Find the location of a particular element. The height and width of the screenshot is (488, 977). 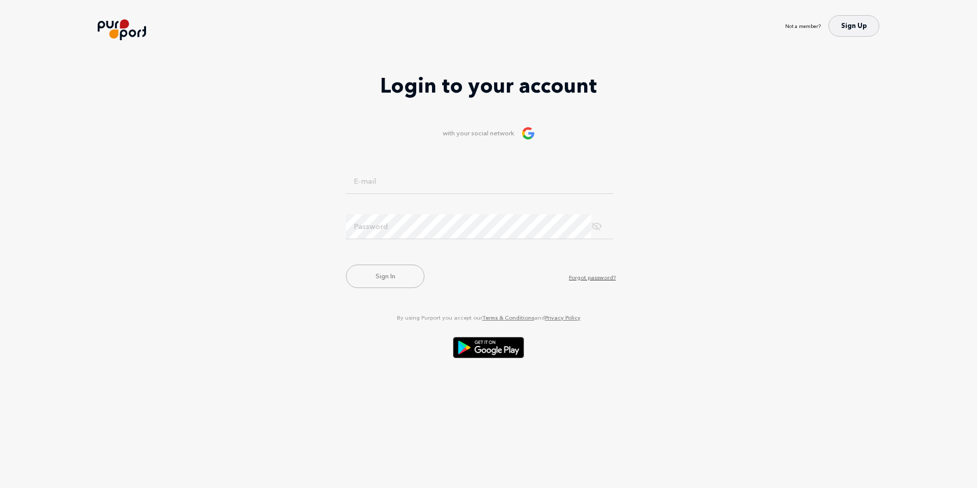

button: Submit signin form is located at coordinates (385, 276).